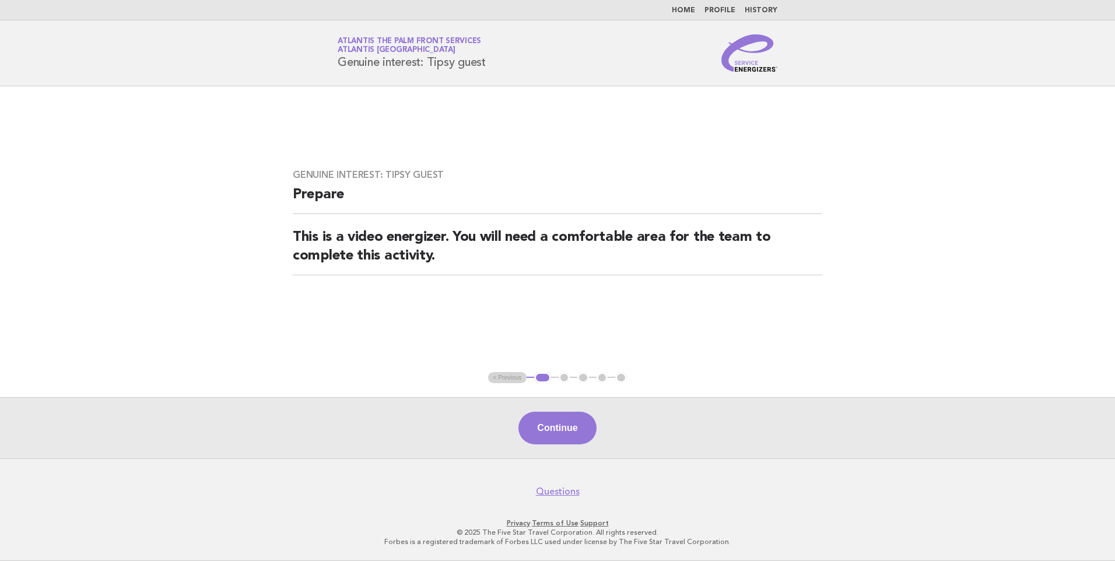  I want to click on a: History, so click(761, 10).